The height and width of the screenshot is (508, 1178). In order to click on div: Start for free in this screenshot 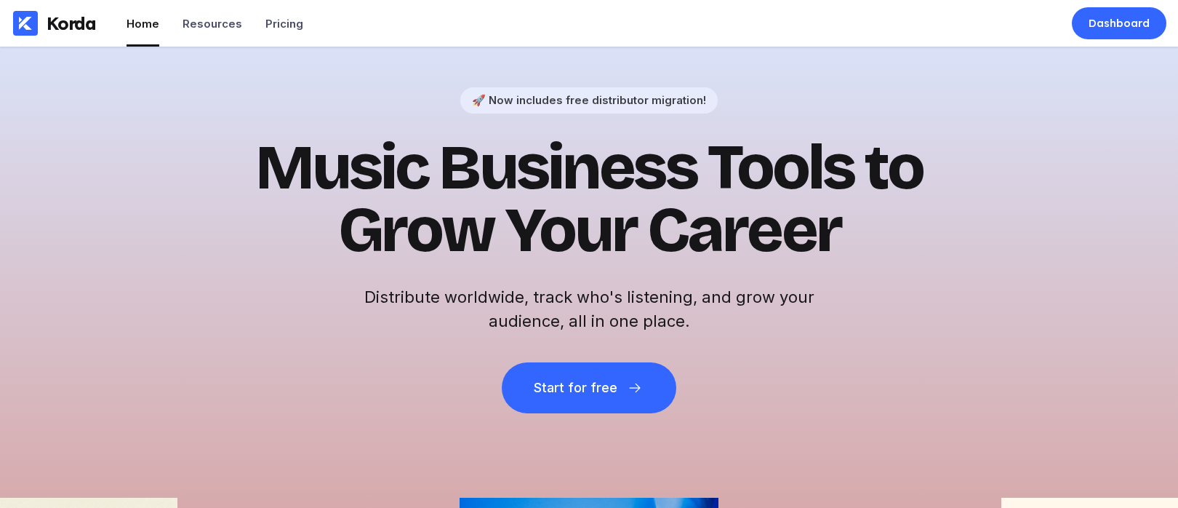, I will do `click(575, 388)`.